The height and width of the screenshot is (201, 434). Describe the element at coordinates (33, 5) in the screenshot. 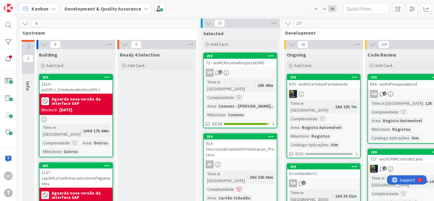

I see `div: 1` at that location.